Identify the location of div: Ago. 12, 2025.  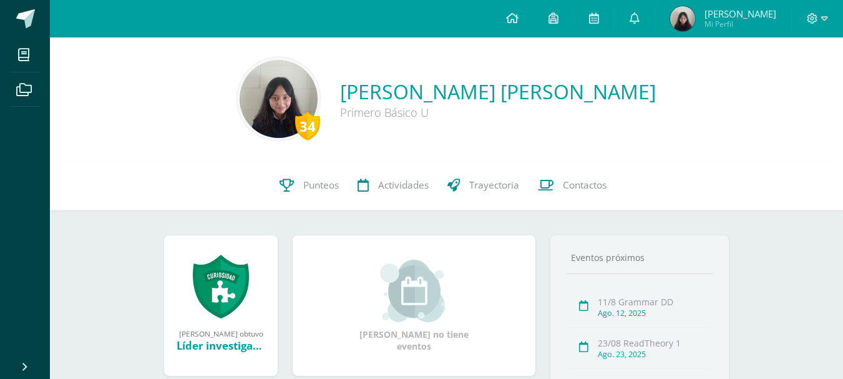
(653, 313).